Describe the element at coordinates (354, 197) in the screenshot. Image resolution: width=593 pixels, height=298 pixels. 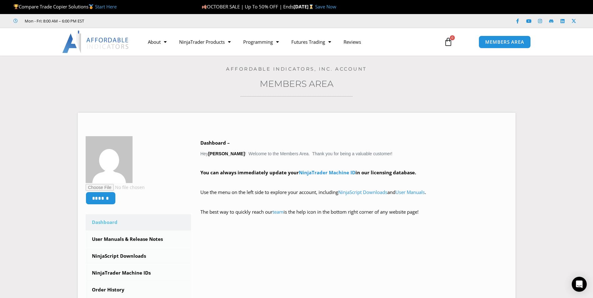
I see `p: Use the menu on the left side to explore your account, including and .` at that location.